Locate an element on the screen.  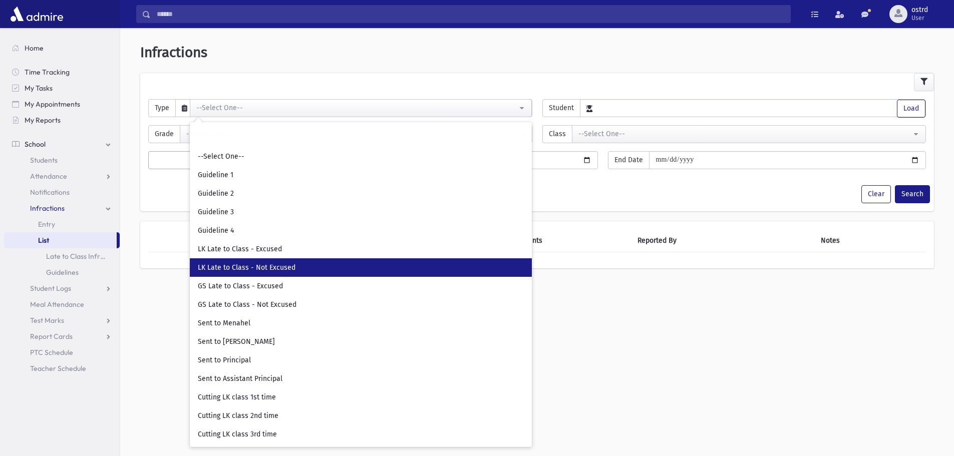
span: Cutting LK class 1st time is located at coordinates (237, 397).